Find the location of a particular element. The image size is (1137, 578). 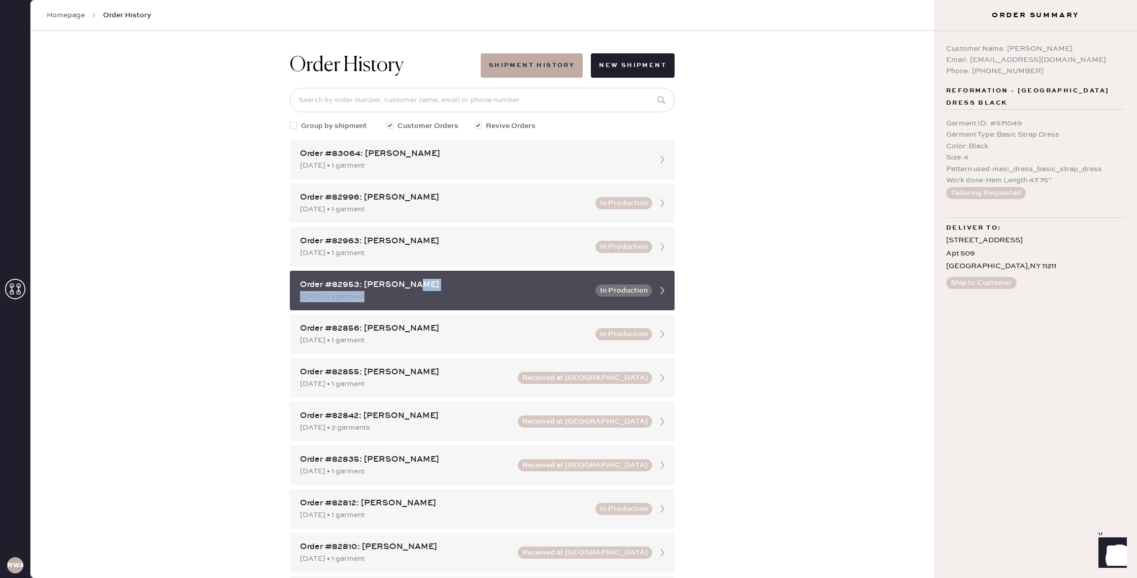

span: Deliver to: is located at coordinates (974, 228).